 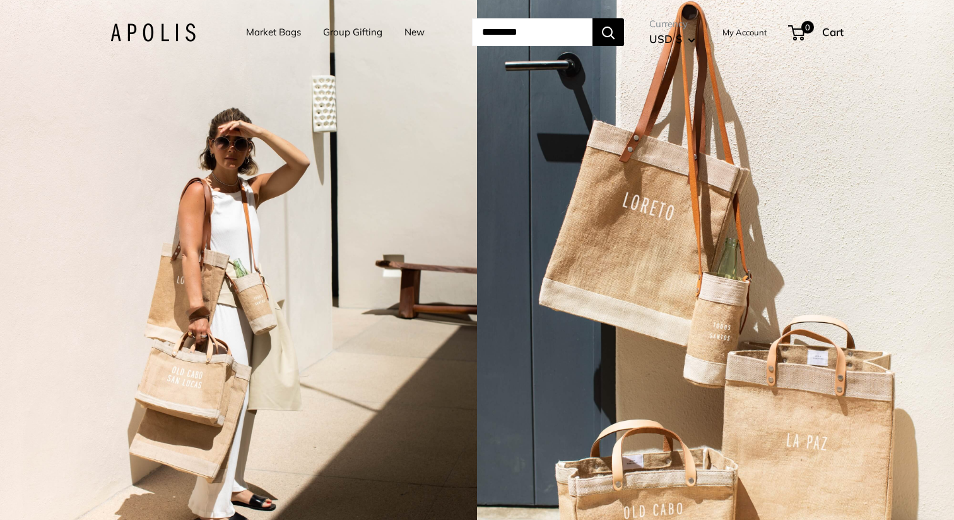 I want to click on button: Search, so click(x=609, y=32).